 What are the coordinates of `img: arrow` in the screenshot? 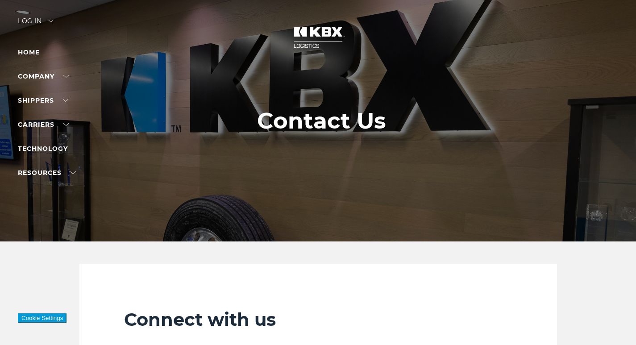 It's located at (51, 21).